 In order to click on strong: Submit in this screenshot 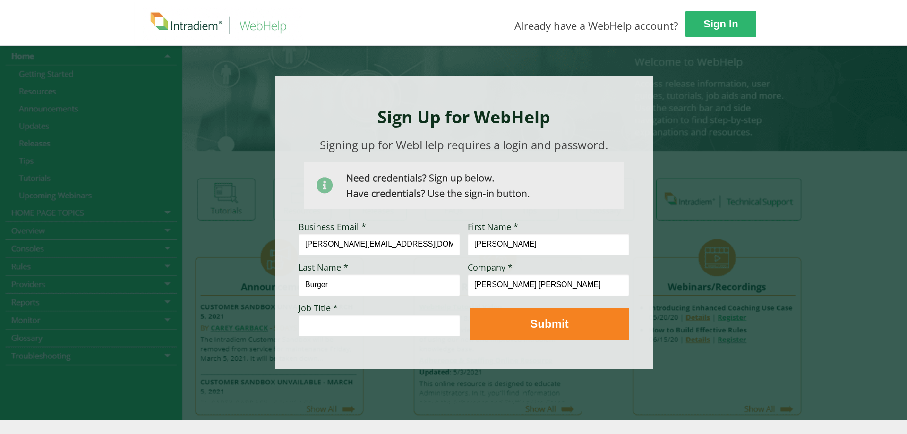, I will do `click(549, 324)`.